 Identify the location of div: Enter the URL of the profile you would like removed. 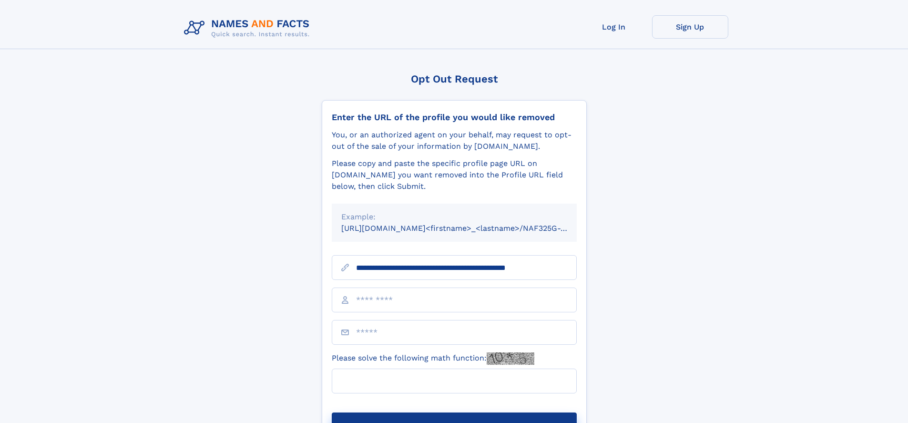
(454, 117).